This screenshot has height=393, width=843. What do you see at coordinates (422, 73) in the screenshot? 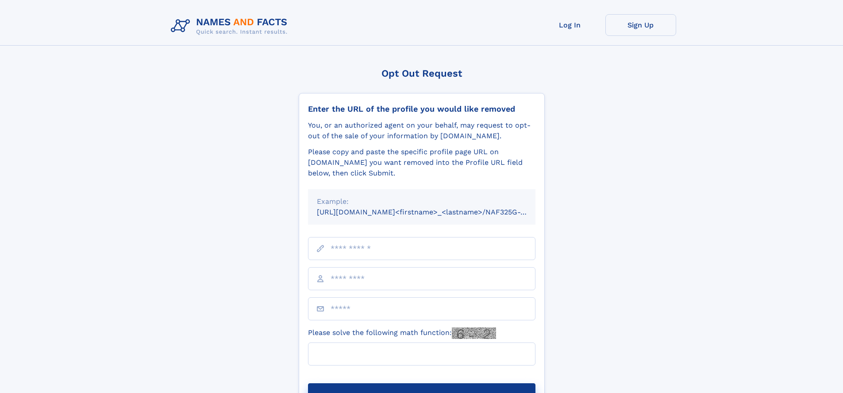
I see `div: Opt Out Request` at bounding box center [422, 73].